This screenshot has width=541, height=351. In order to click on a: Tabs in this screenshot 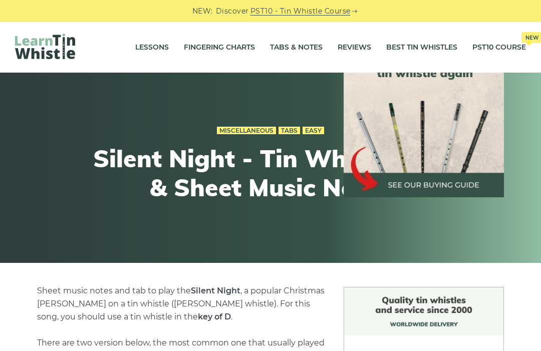, I will do `click(289, 131)`.